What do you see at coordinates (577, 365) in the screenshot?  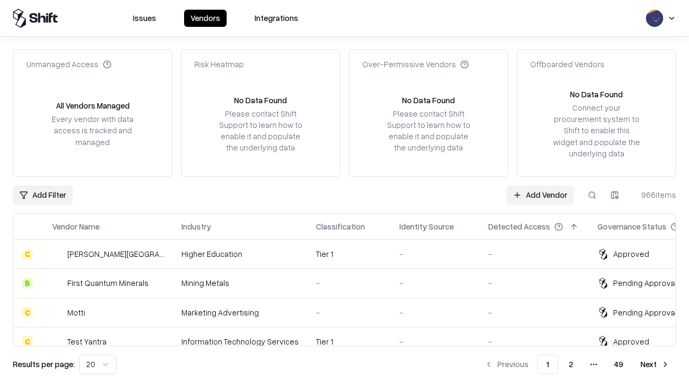 I see `nav: pagination` at bounding box center [577, 365].